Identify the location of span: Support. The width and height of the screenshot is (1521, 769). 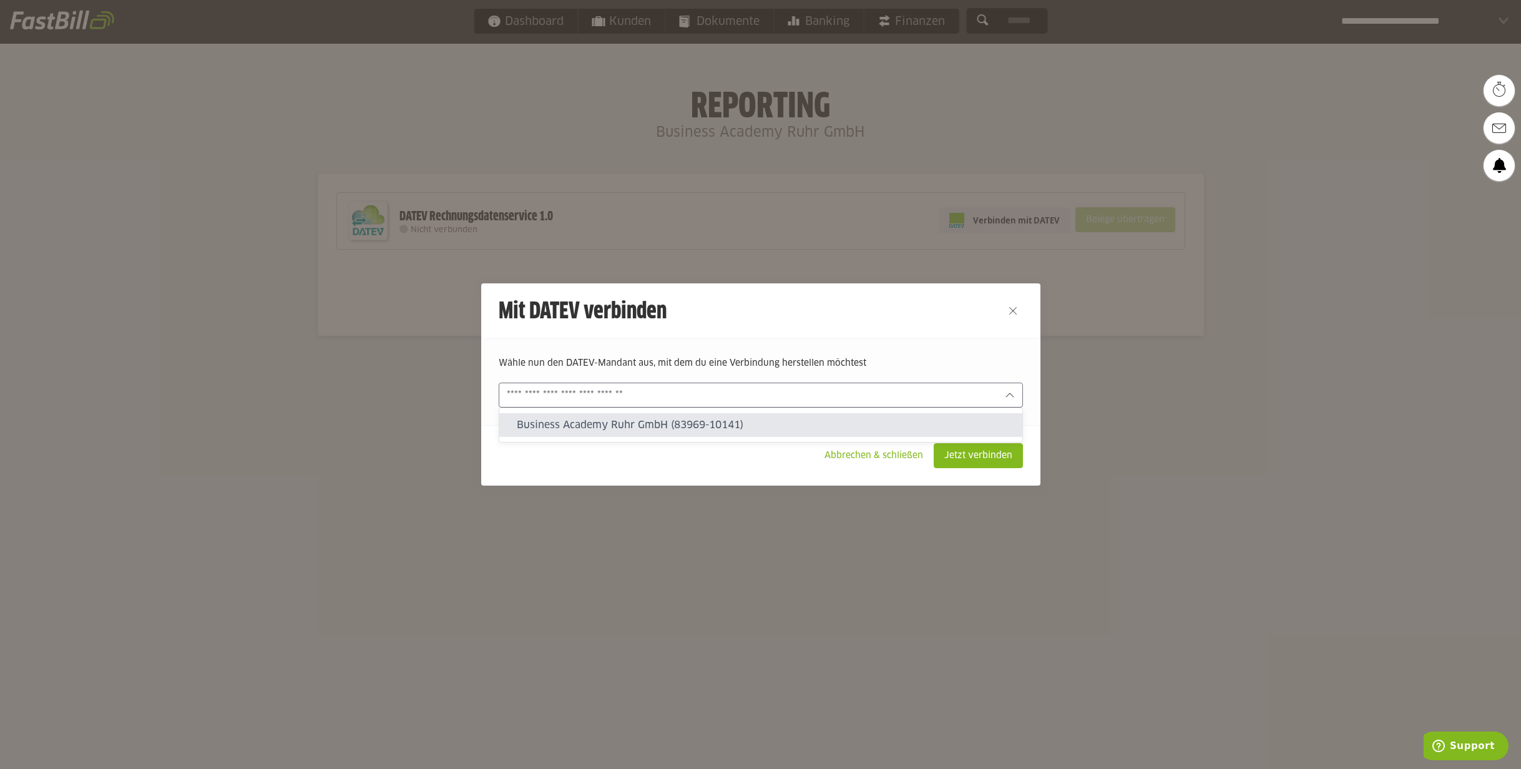
(49, 14).